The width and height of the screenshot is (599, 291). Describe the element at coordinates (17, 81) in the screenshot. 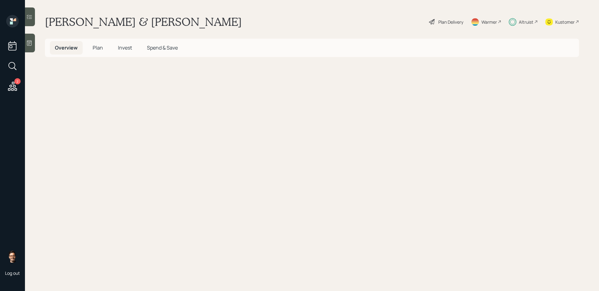

I see `div: 2` at that location.